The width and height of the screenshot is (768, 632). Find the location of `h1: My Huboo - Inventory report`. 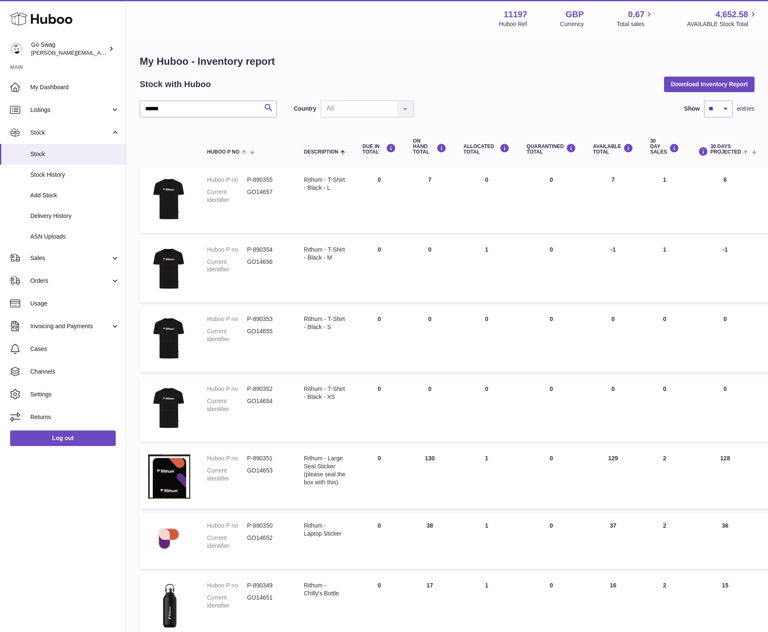

h1: My Huboo - Inventory report is located at coordinates (447, 61).